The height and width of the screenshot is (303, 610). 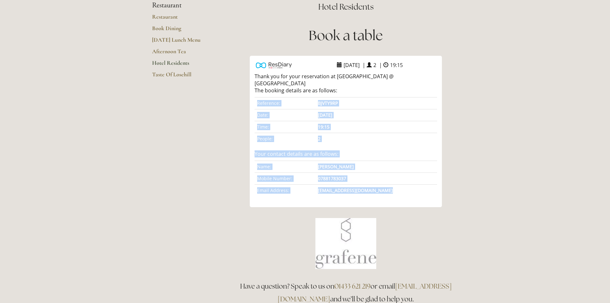 I want to click on td: Email Address:, so click(x=285, y=190).